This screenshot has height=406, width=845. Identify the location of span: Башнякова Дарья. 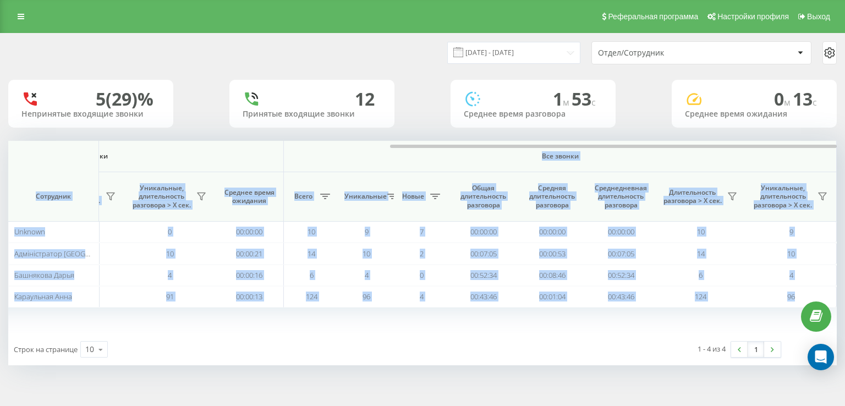
(44, 275).